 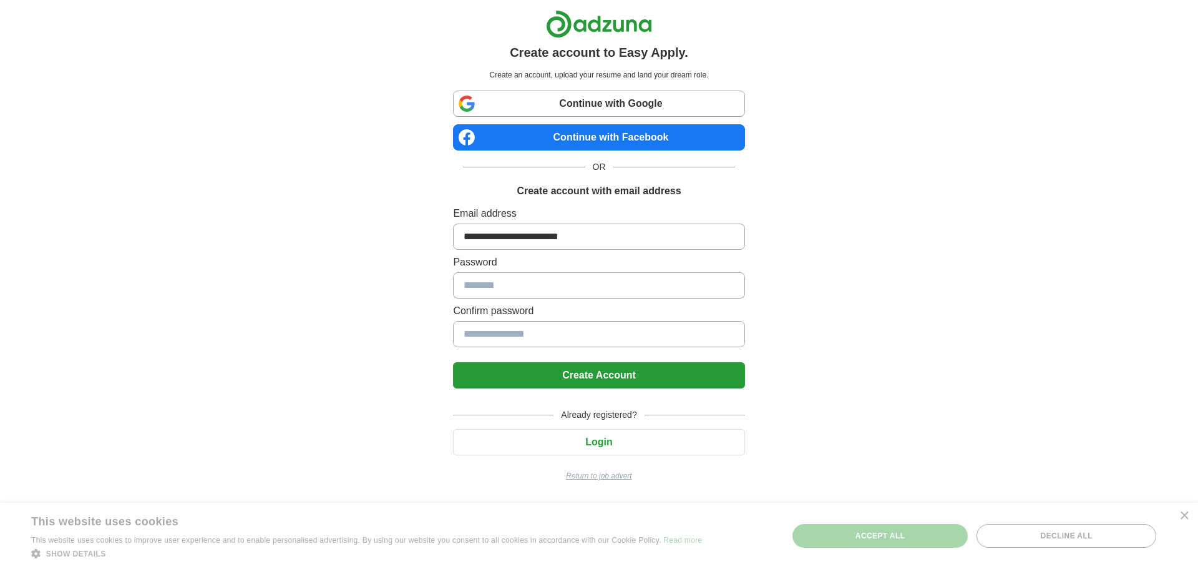 What do you see at coordinates (599, 476) in the screenshot?
I see `p: Return to job advert` at bounding box center [599, 476].